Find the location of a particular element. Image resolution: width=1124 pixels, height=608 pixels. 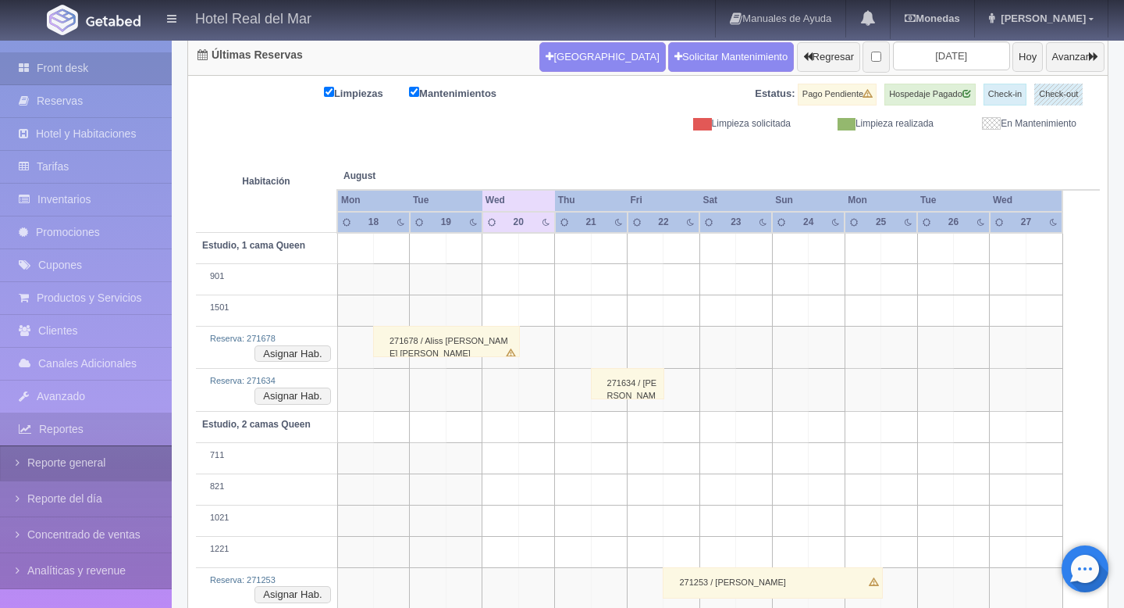

h4: Últimas Reservas is located at coordinates (250, 55).